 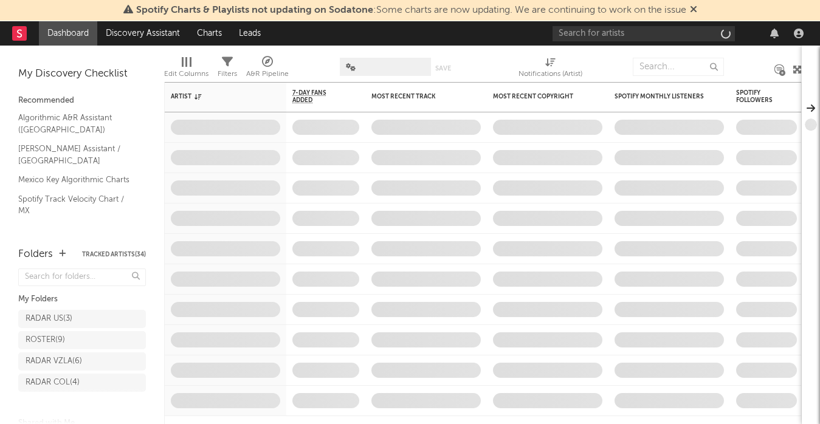 I want to click on div: Most Recent Copyright, so click(x=539, y=97).